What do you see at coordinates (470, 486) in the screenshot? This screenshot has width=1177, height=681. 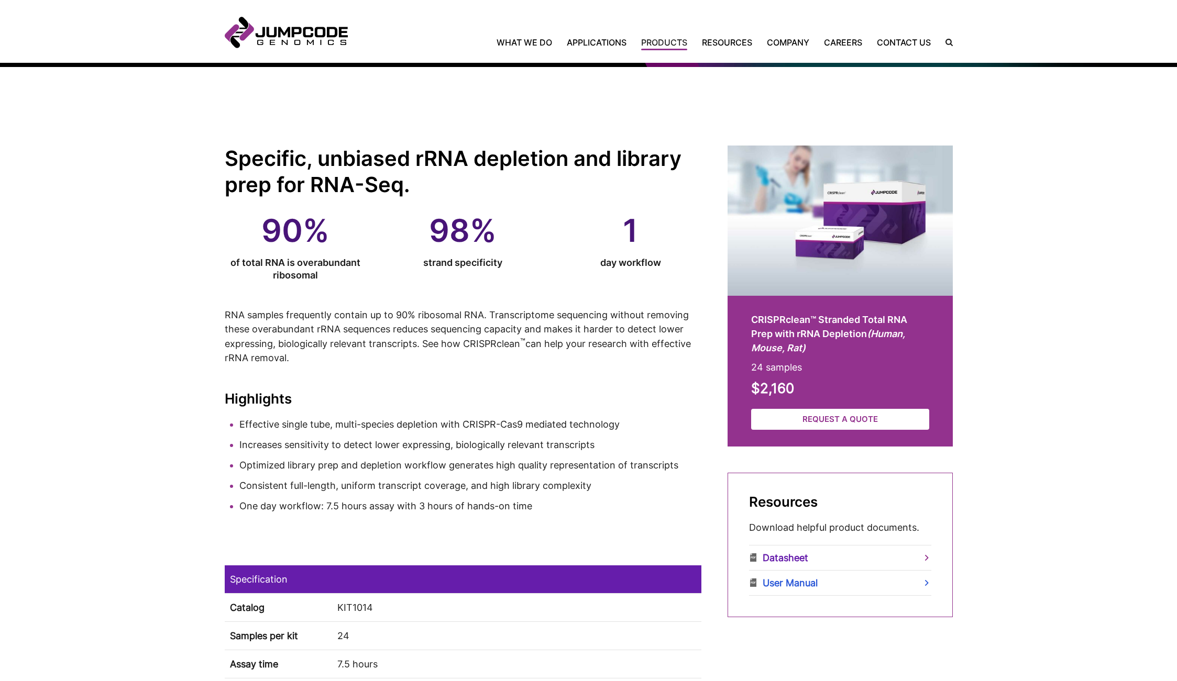 I see `li: Consistent full-length, uniform transcript coverage, and high library complexity` at bounding box center [470, 486].